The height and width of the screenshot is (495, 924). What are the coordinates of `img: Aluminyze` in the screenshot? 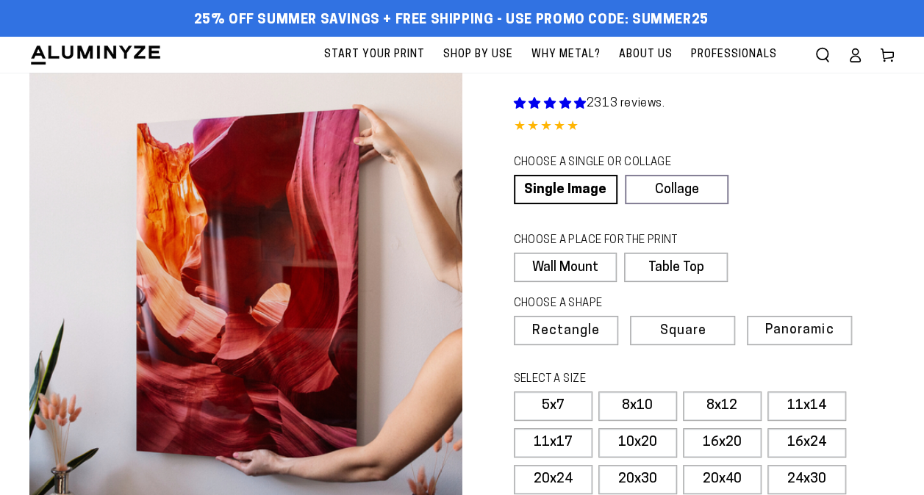 It's located at (96, 55).